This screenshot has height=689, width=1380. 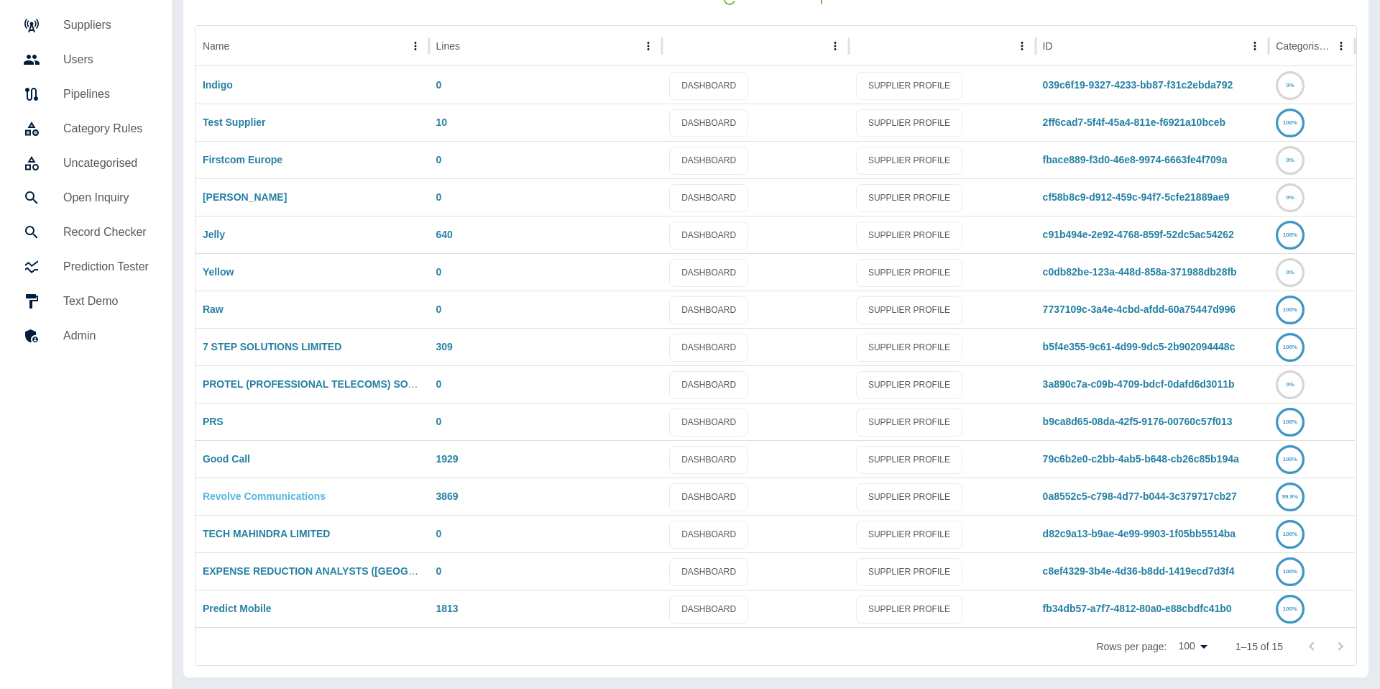 I want to click on a: 309, so click(x=444, y=346).